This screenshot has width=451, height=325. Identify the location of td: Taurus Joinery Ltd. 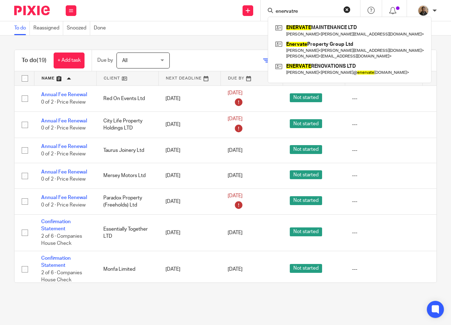
(127, 150).